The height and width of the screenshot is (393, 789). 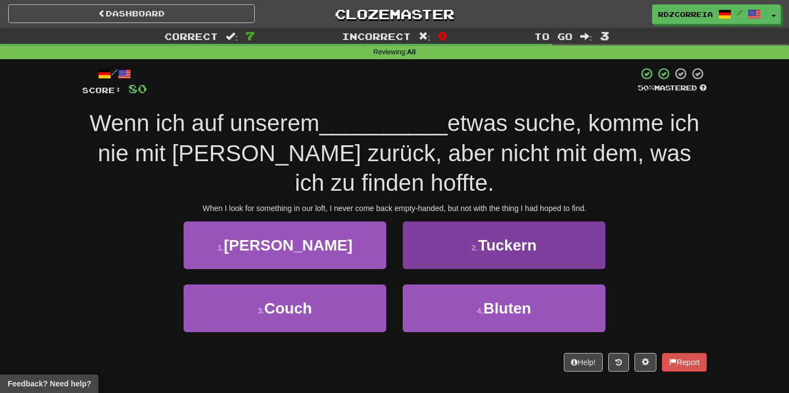 I want to click on small: 2 ., so click(x=475, y=248).